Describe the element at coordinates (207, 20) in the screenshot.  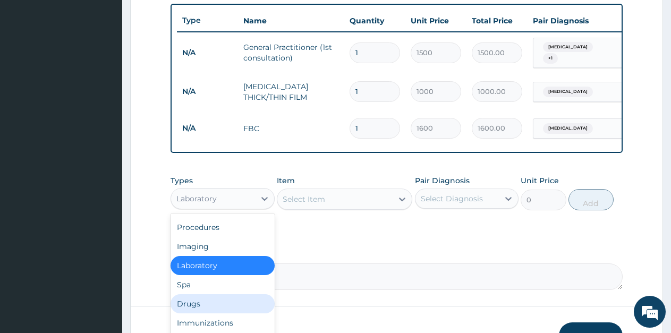
I see `th: Type` at that location.